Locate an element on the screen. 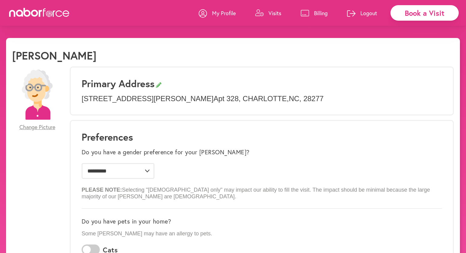  a: My Profile is located at coordinates (217, 13).